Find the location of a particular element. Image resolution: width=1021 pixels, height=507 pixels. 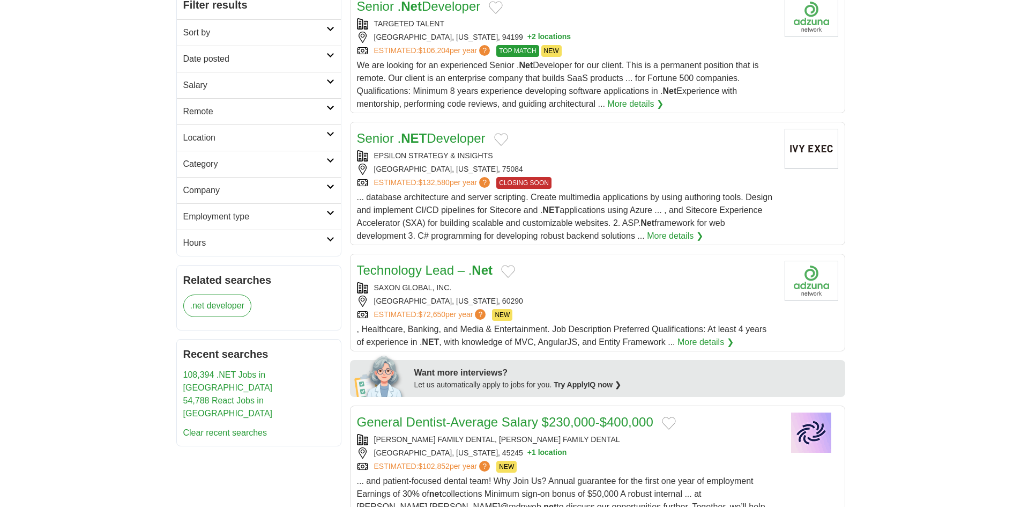

button: +1 location is located at coordinates (547, 453).